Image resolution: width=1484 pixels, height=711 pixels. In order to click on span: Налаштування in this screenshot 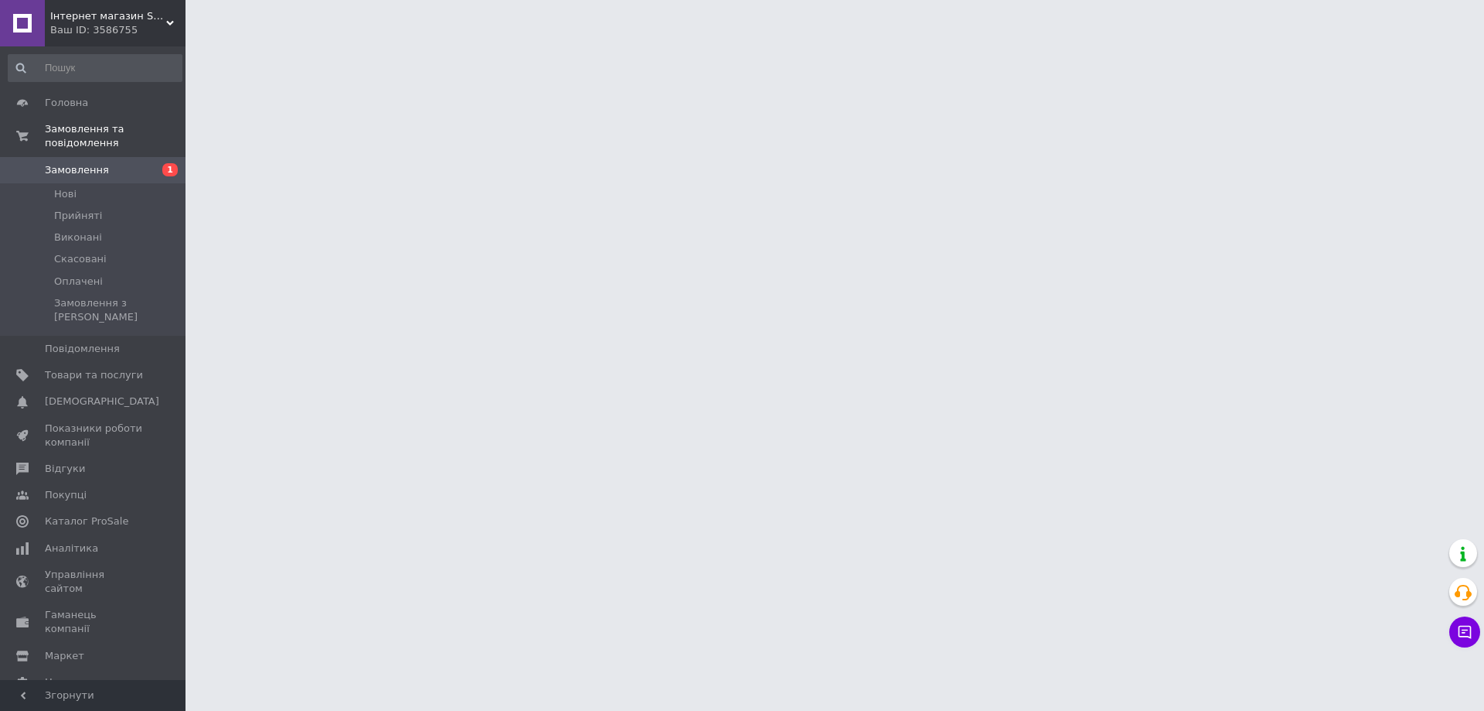, I will do `click(84, 682)`.